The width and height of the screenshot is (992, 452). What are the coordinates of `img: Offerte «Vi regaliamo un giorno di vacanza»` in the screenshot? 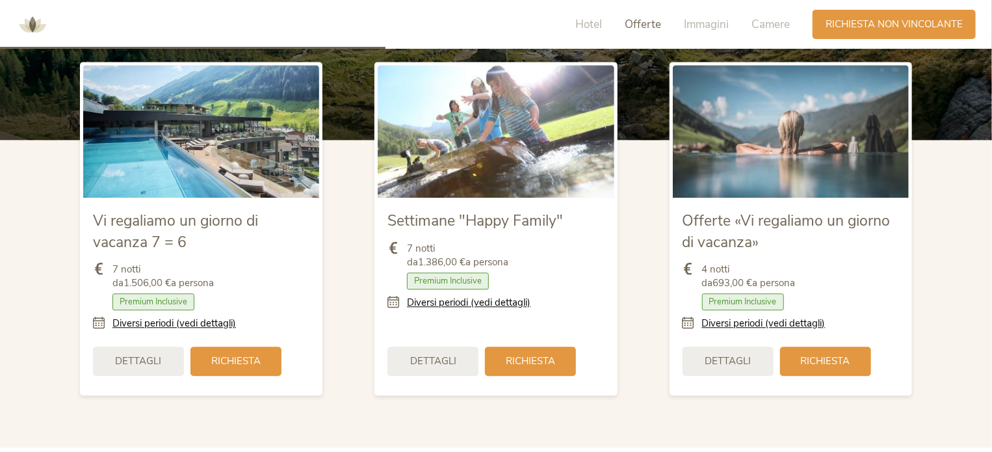 It's located at (791, 131).